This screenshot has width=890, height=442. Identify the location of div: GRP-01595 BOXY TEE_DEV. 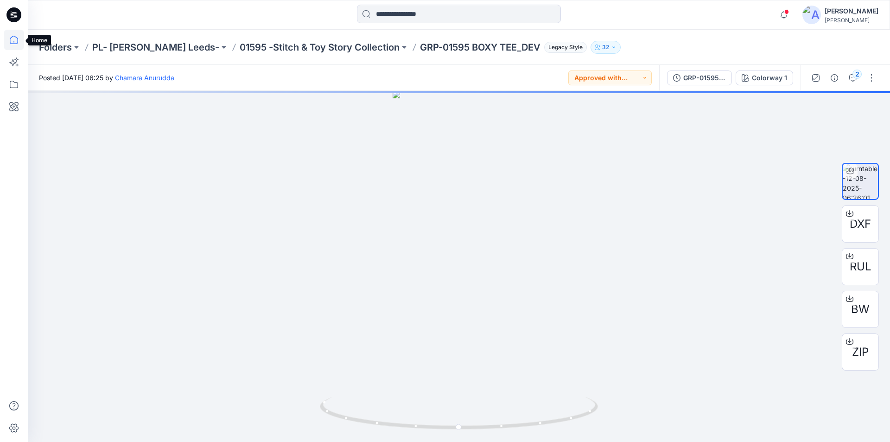
(705, 78).